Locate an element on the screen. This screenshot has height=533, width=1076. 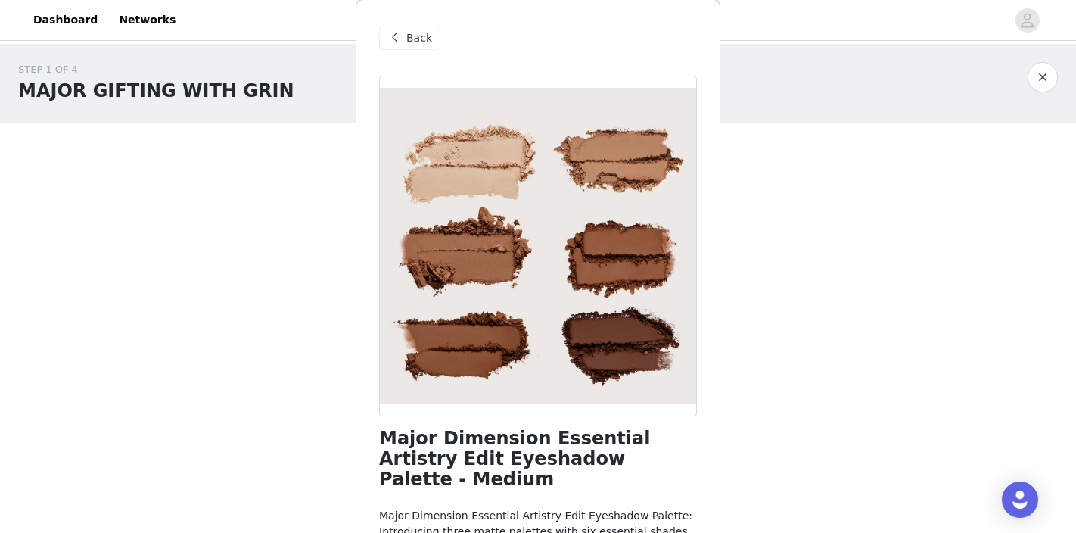
span: Back is located at coordinates (419, 38).